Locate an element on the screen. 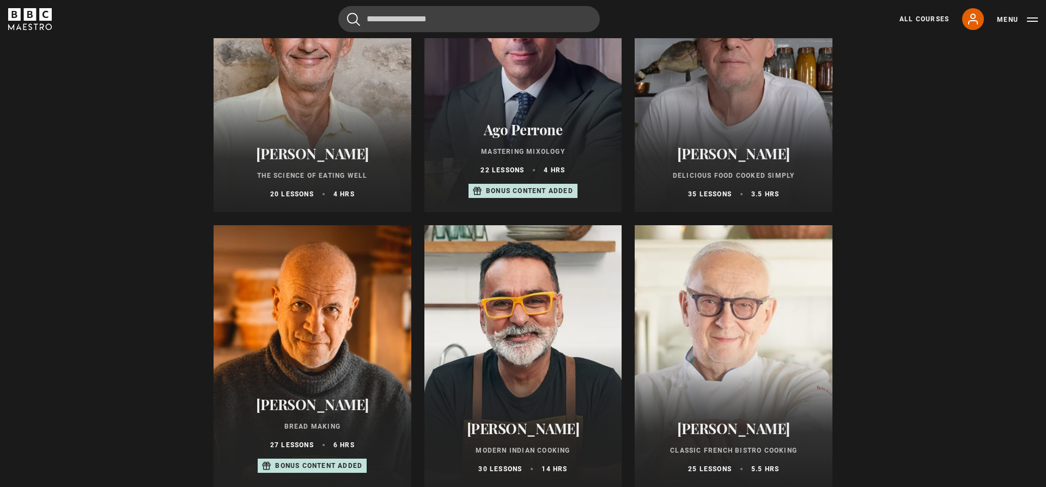  p: 22 lessons is located at coordinates (502, 170).